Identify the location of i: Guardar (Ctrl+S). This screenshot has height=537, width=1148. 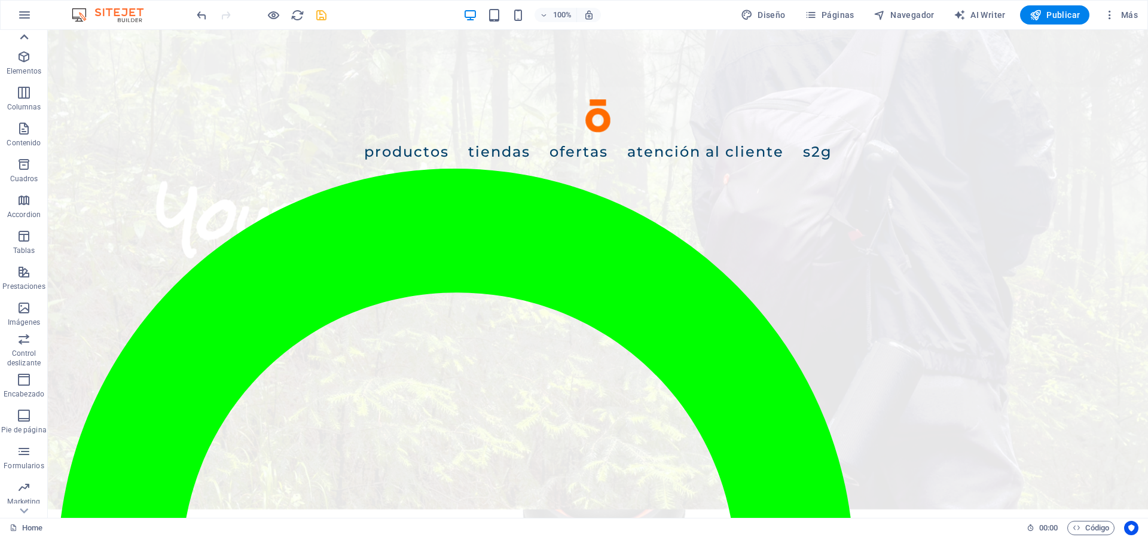
(321, 15).